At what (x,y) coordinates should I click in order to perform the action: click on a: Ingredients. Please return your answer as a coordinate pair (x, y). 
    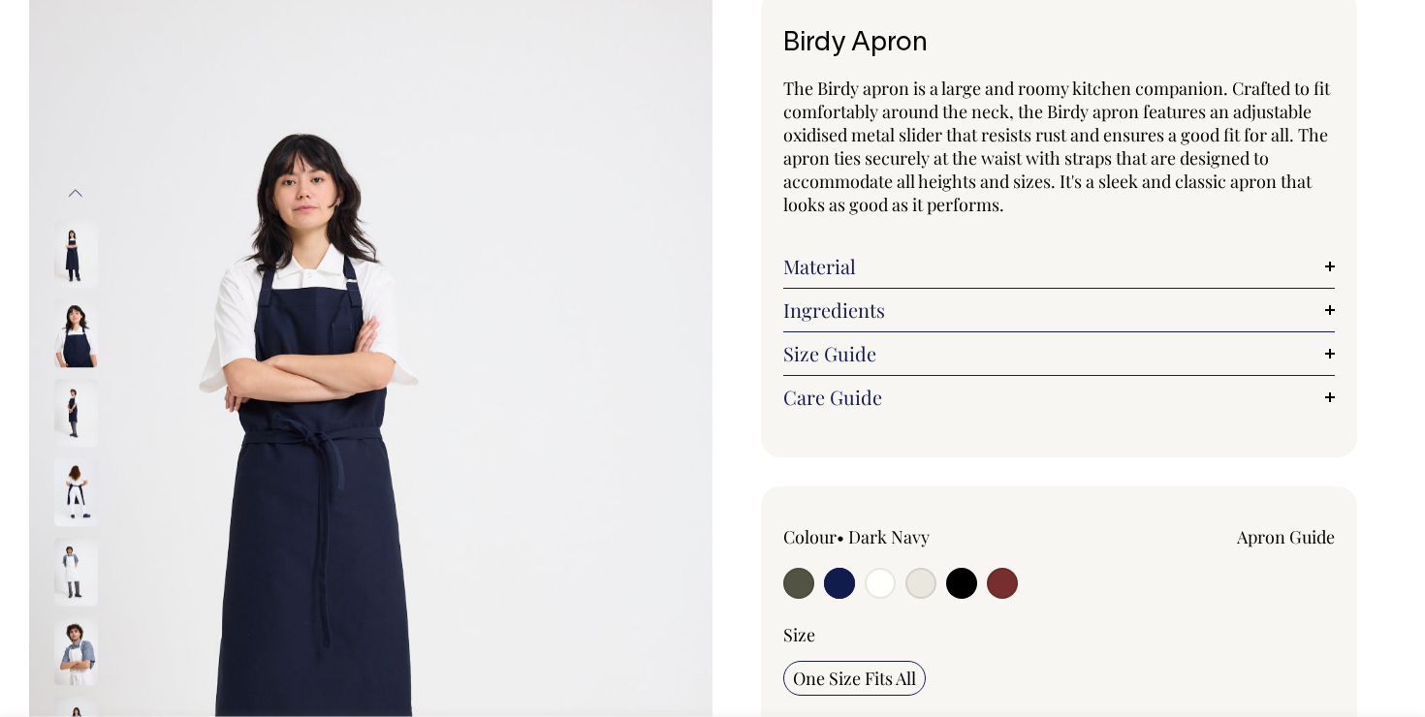
    Looking at the image, I should click on (1059, 310).